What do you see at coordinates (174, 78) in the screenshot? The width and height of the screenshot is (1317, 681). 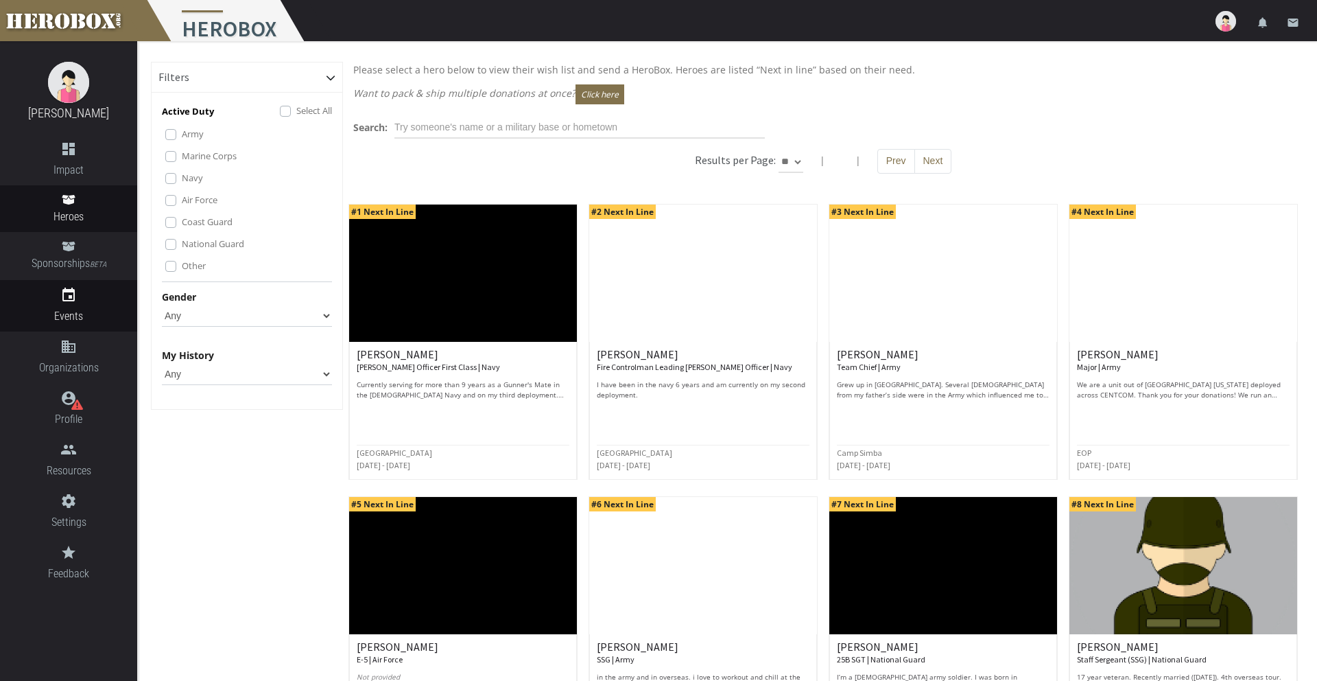 I see `h6: Filters` at bounding box center [174, 78].